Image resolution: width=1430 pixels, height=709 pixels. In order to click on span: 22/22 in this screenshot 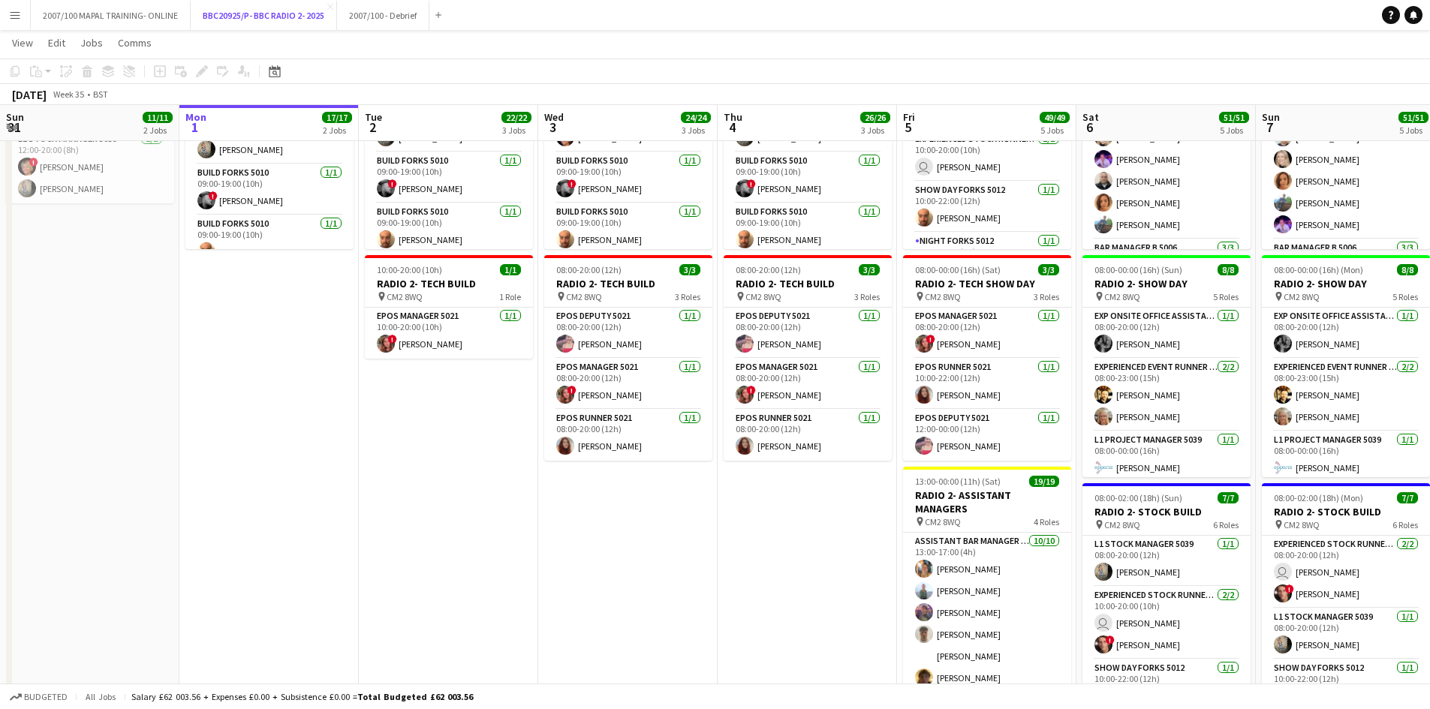, I will do `click(516, 117)`.